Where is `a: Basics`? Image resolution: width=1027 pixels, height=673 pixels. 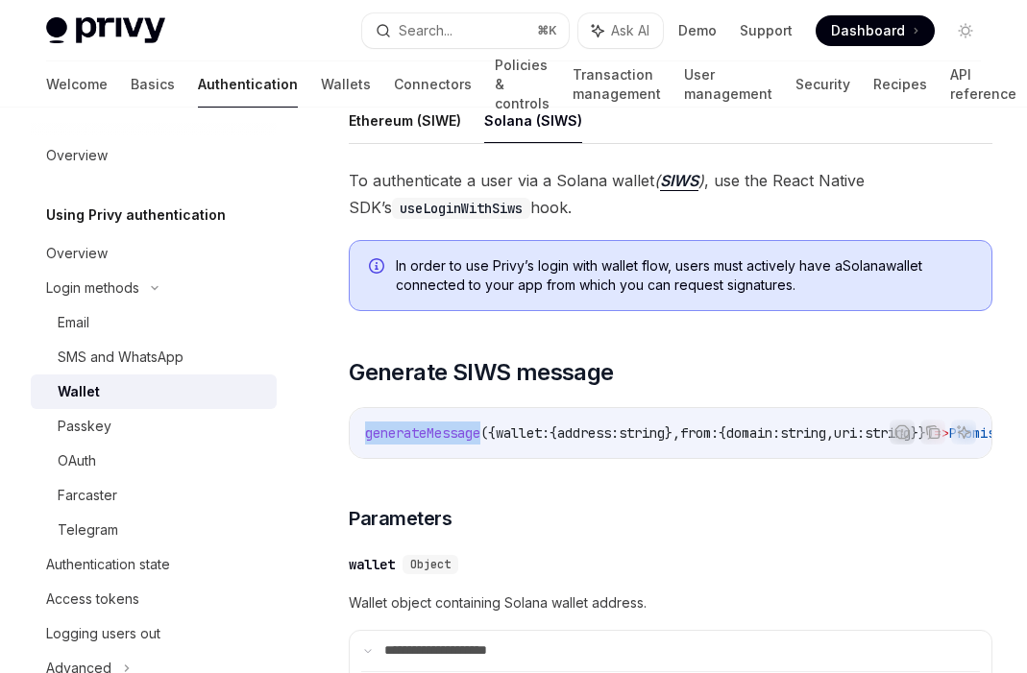
a: Basics is located at coordinates (153, 85).